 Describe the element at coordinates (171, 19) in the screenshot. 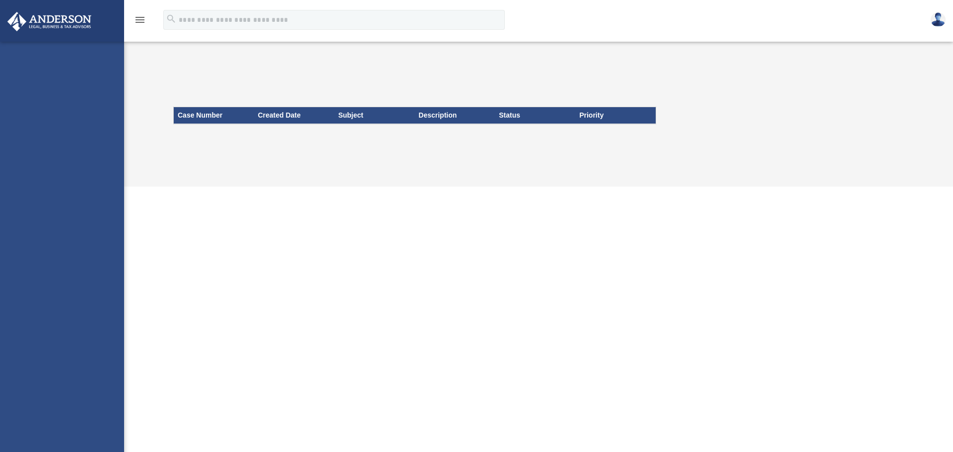

I see `i: search` at that location.